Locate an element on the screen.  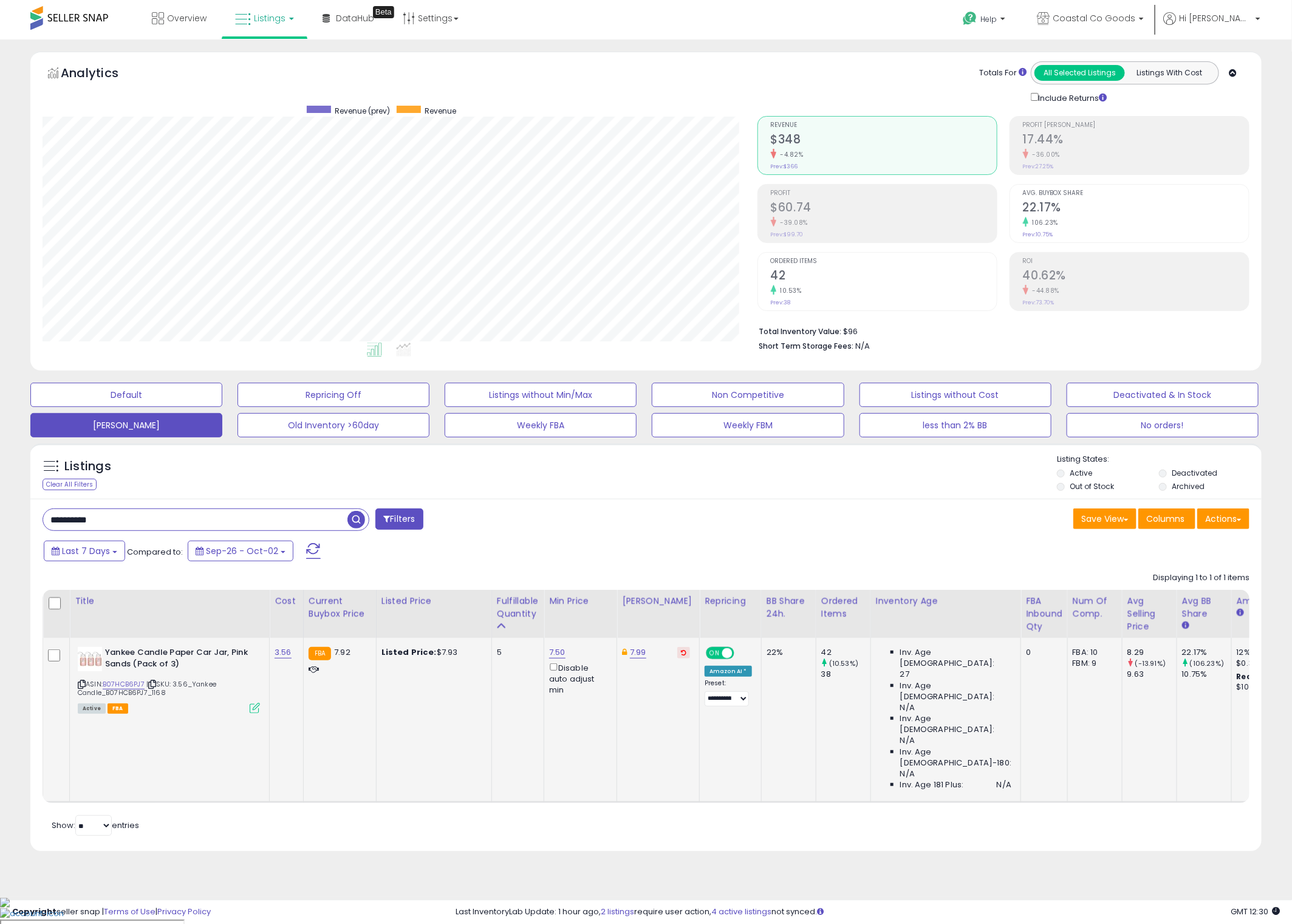
span: Help is located at coordinates (989, 19).